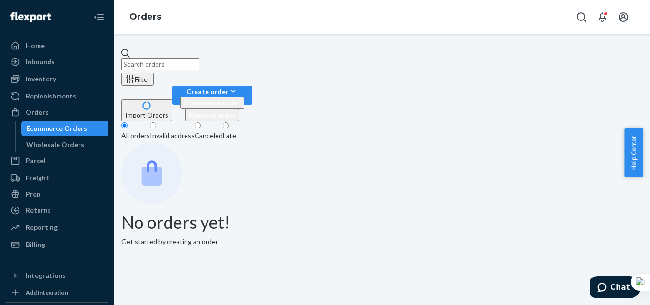 This screenshot has height=305, width=650. What do you see at coordinates (124, 125) in the screenshot?
I see `input: All orders` at bounding box center [124, 125].